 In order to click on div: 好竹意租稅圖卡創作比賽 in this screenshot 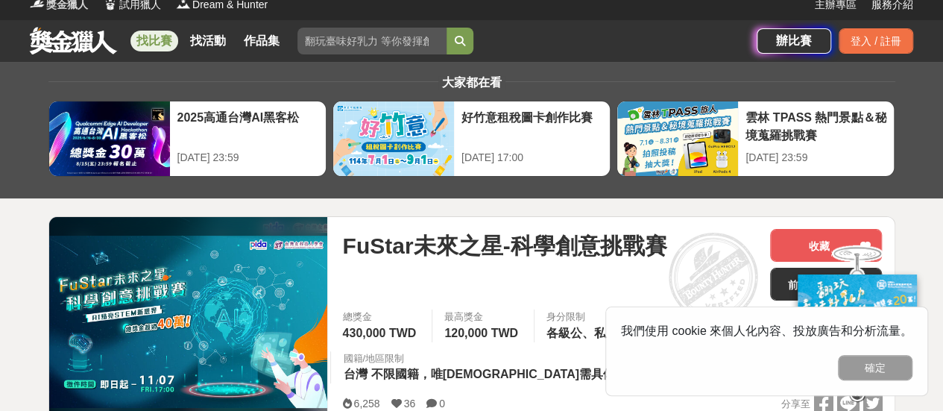, I will do `click(532, 125)`.